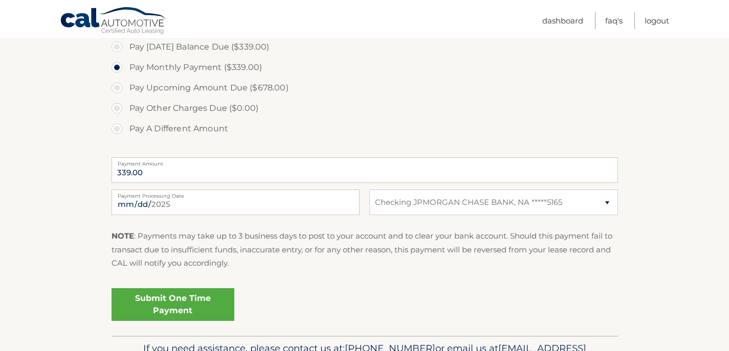 This screenshot has height=351, width=729. I want to click on label: Pay Upcoming Amount Due ($678.00), so click(365, 88).